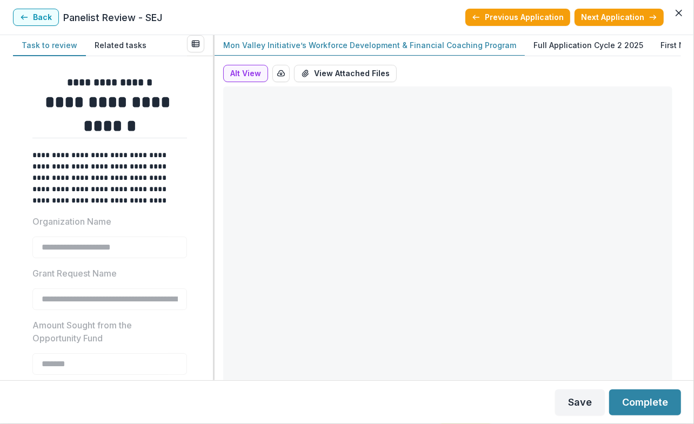 The width and height of the screenshot is (694, 424). I want to click on button: Close, so click(679, 13).